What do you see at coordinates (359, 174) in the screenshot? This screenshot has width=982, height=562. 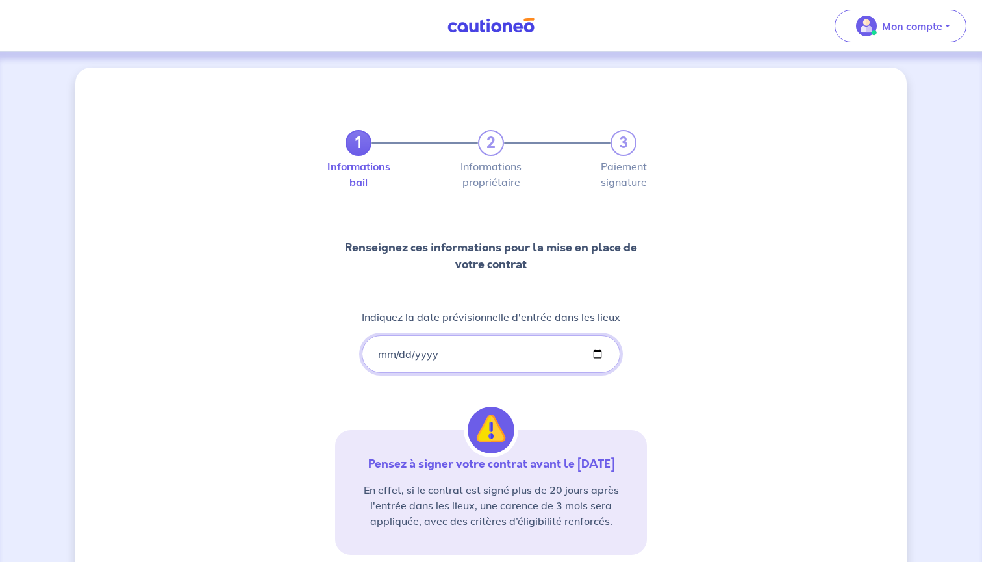 I see `label: Informations bail` at bounding box center [359, 174].